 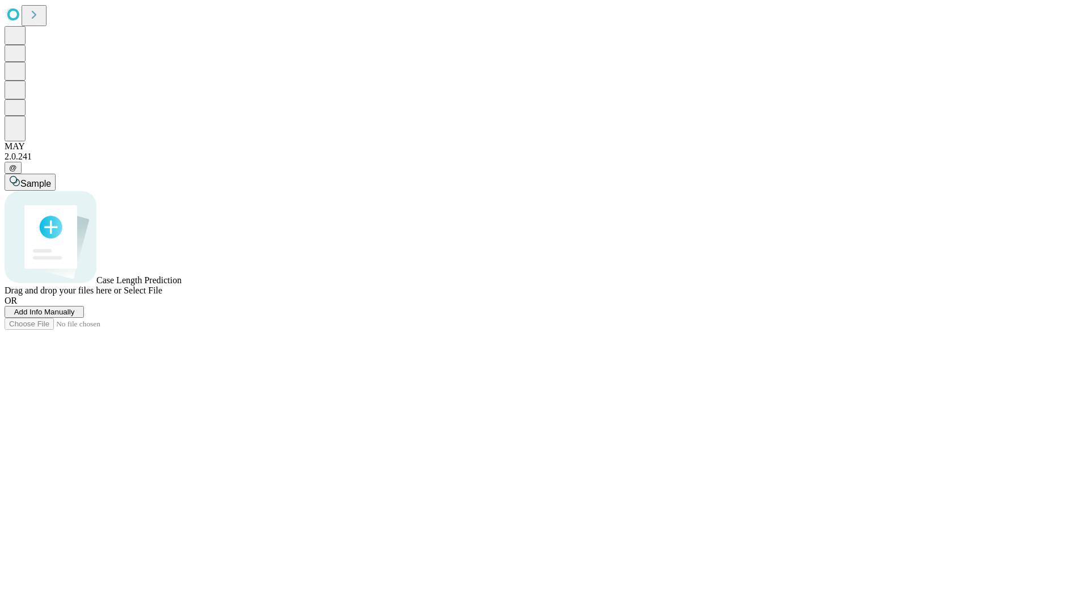 What do you see at coordinates (11, 300) in the screenshot?
I see `span: OR` at bounding box center [11, 300].